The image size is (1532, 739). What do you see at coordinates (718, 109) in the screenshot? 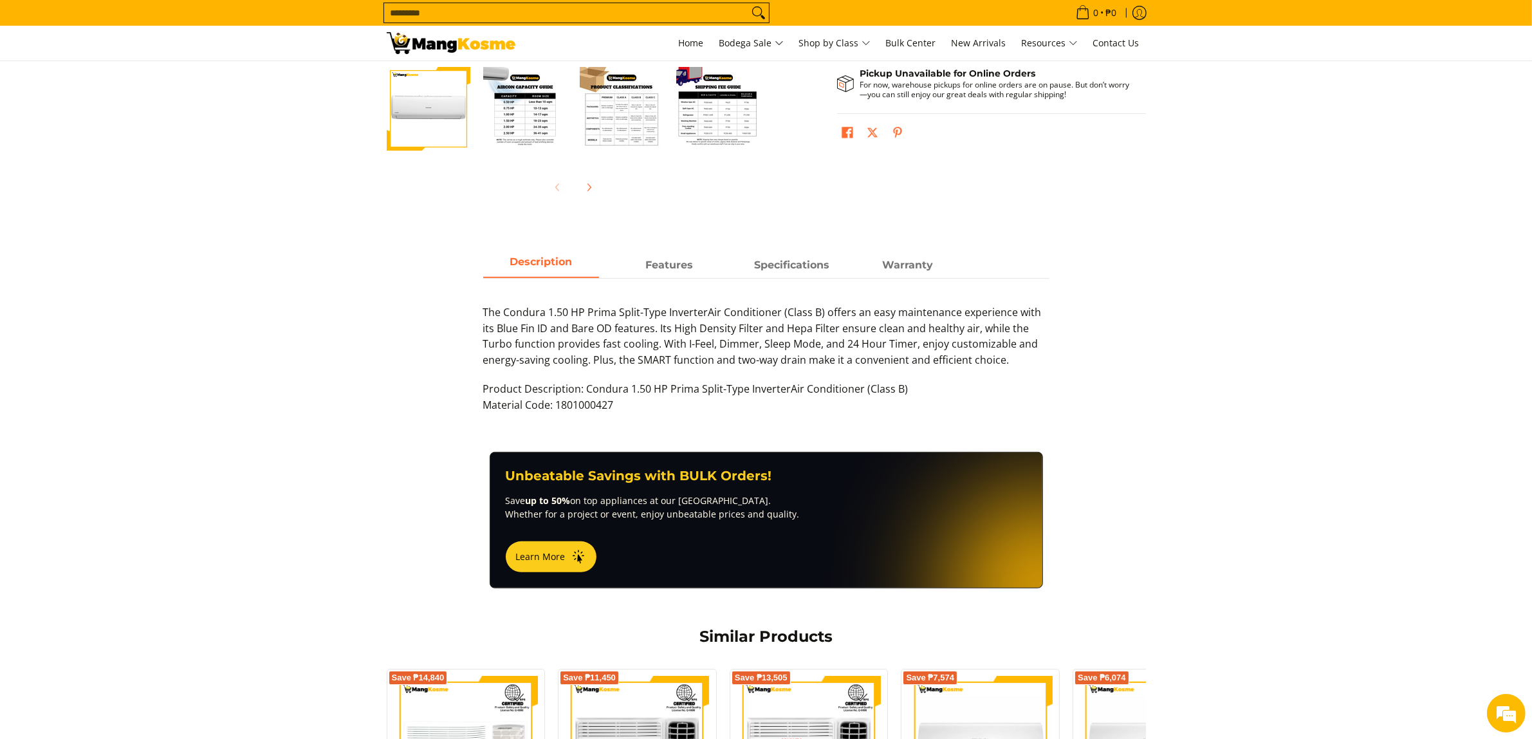
I see `img: Condura 1.50 HP Prima Split-Type InverterAir Conditioner (Class B)-4` at bounding box center [718, 109].